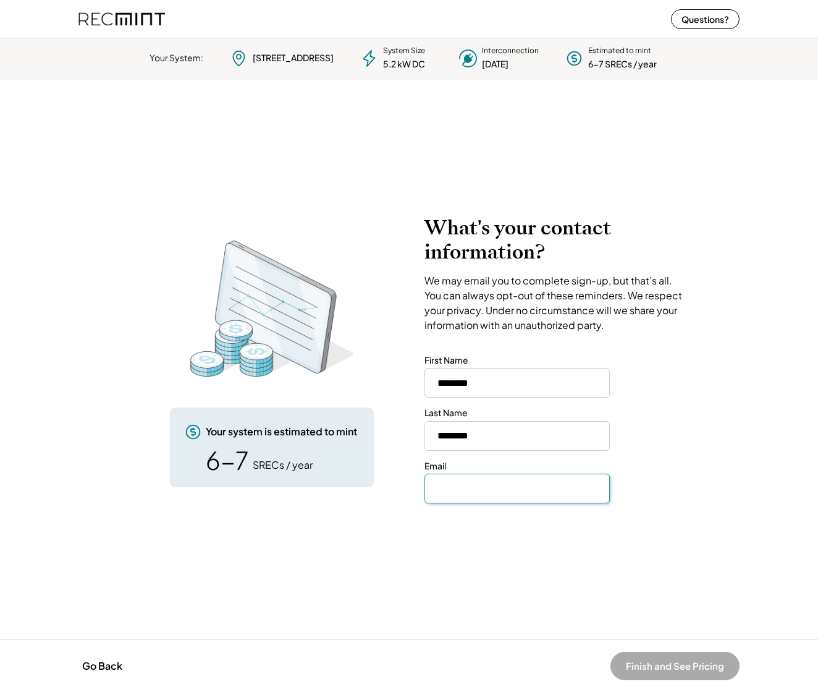 Image resolution: width=818 pixels, height=692 pixels. I want to click on div: We may email you to complete sign-up, but that’s all. You can always opt-out of these reminders. ..., so click(556, 303).